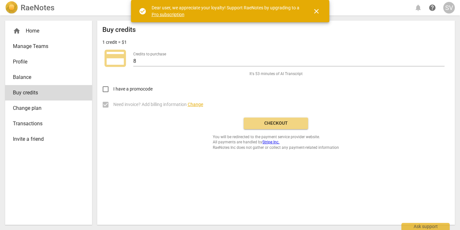 The image size is (460, 230). I want to click on a: Invite a friend, so click(49, 139).